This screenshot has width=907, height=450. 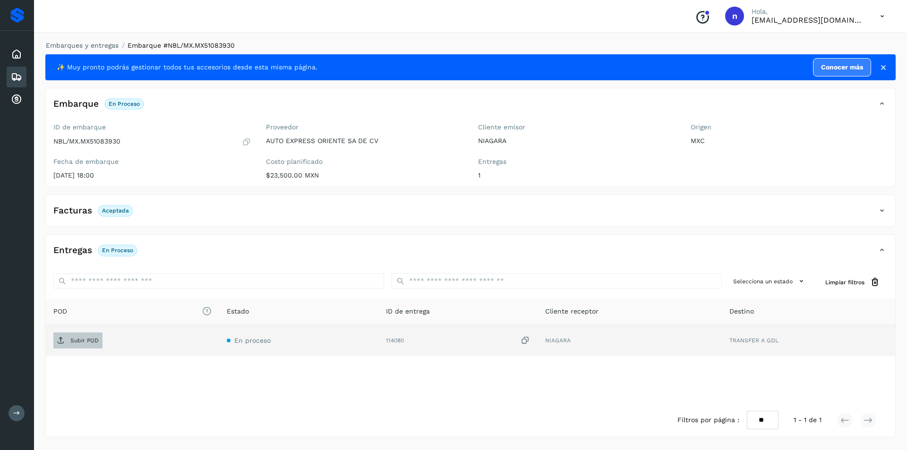 What do you see at coordinates (471, 108) in the screenshot?
I see `div: EmbarqueEn proceso` at bounding box center [471, 108].